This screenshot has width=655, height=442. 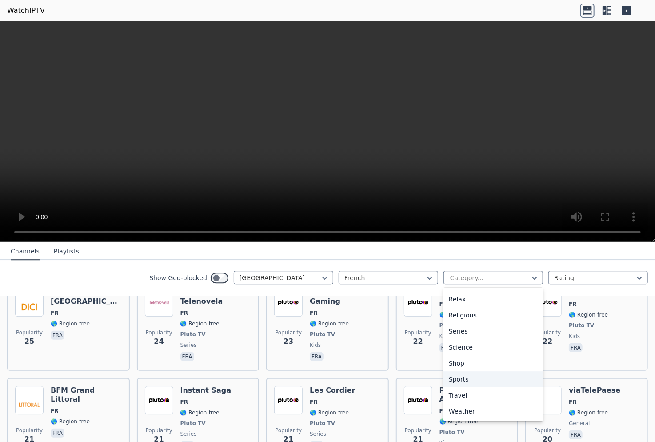 What do you see at coordinates (494, 395) in the screenshot?
I see `div: Travel` at bounding box center [494, 395].